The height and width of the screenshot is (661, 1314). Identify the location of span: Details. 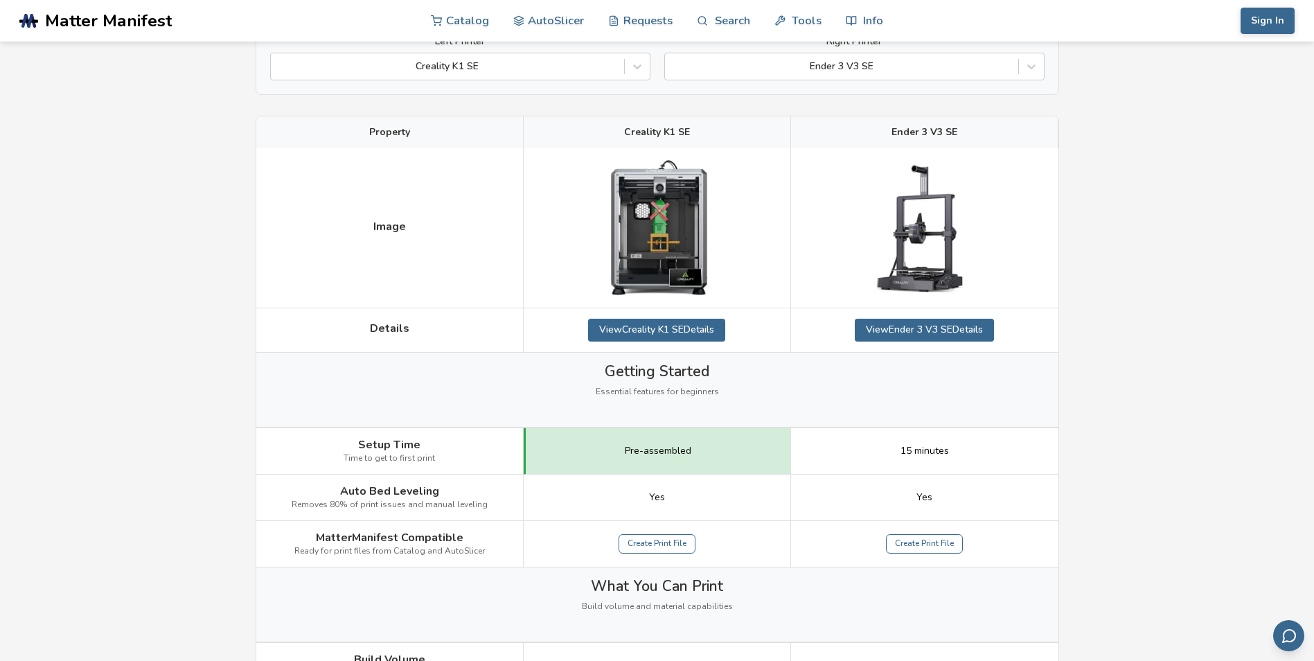
(389, 328).